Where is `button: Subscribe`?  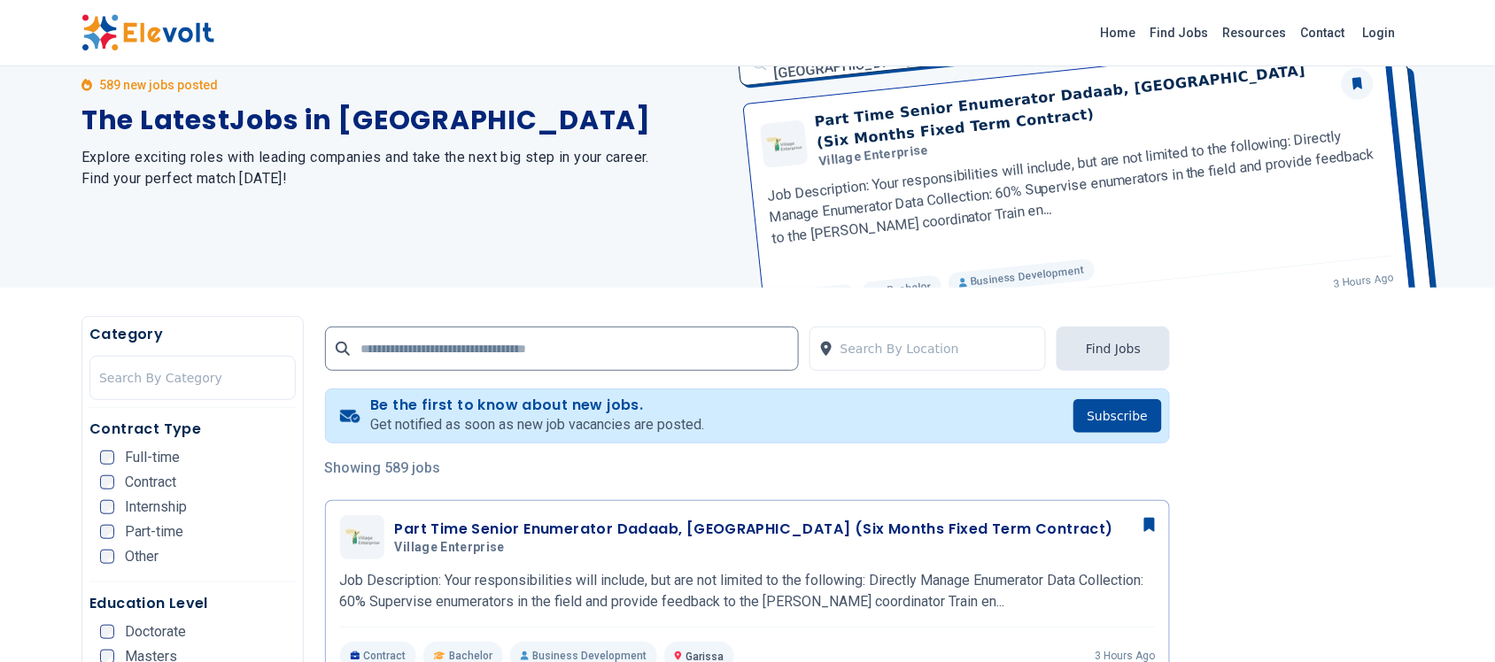 button: Subscribe is located at coordinates (1117, 416).